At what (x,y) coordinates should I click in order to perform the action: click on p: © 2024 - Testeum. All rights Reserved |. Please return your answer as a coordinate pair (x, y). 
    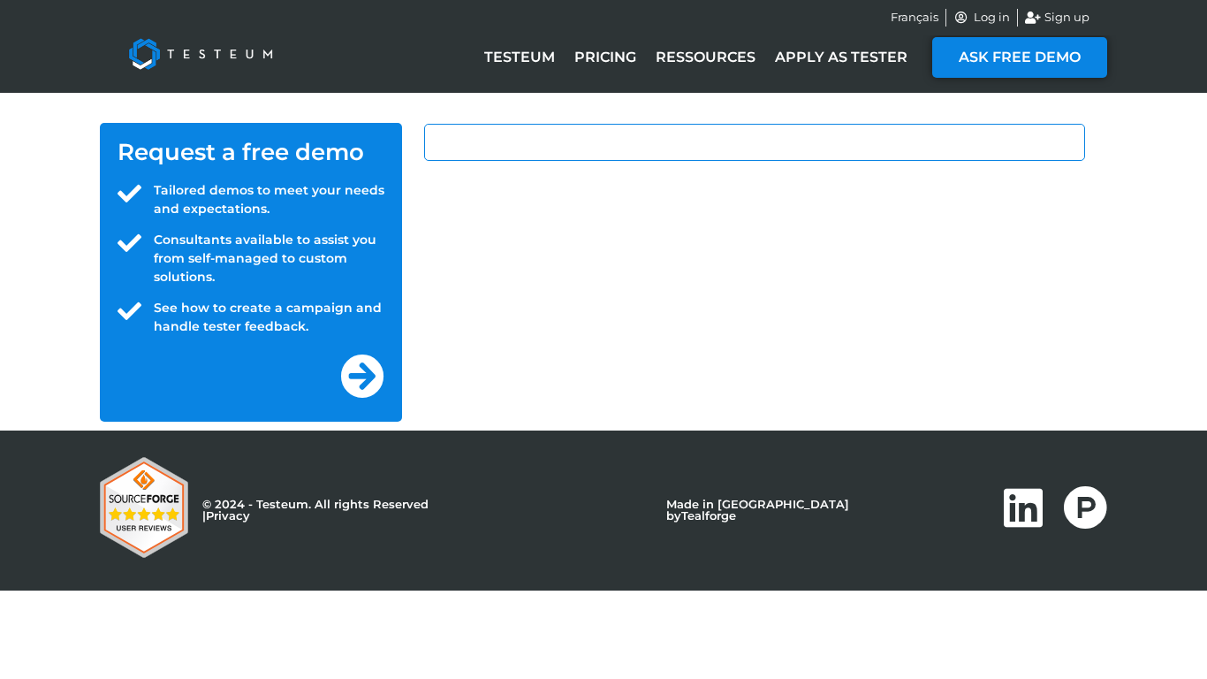
    Looking at the image, I should click on (334, 510).